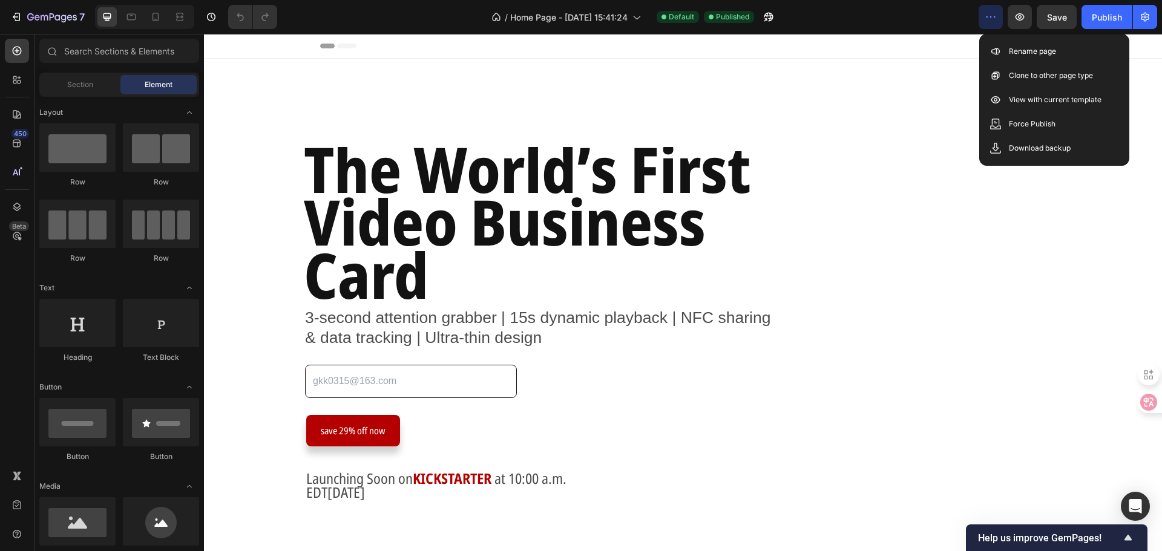  What do you see at coordinates (732, 17) in the screenshot?
I see `span: Published` at bounding box center [732, 17].